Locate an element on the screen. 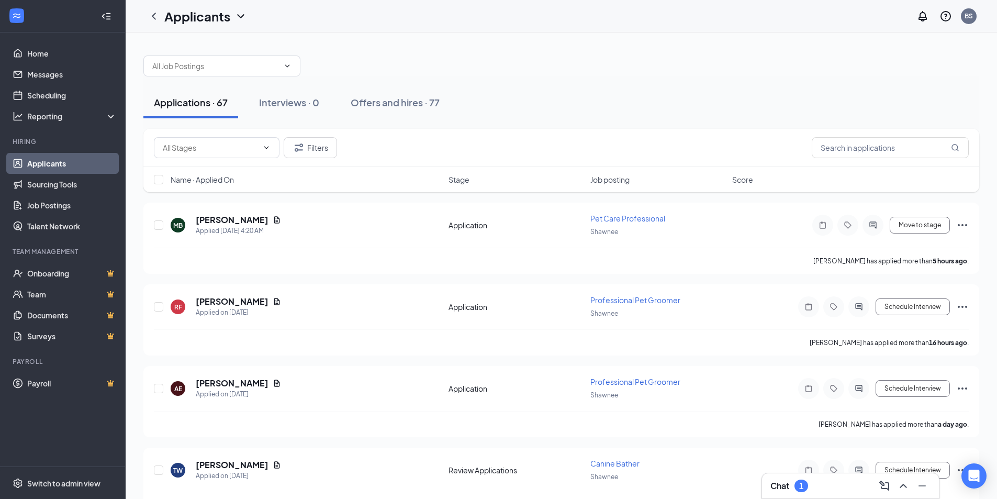  button: Minimize is located at coordinates (923, 486).